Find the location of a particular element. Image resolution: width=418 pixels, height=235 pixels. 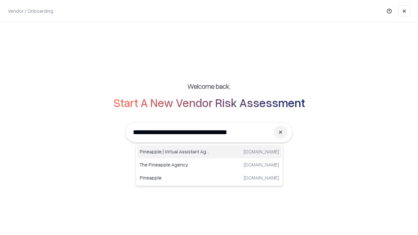

p: Pineapple | Virtual Assistant Agency is located at coordinates (174, 152).